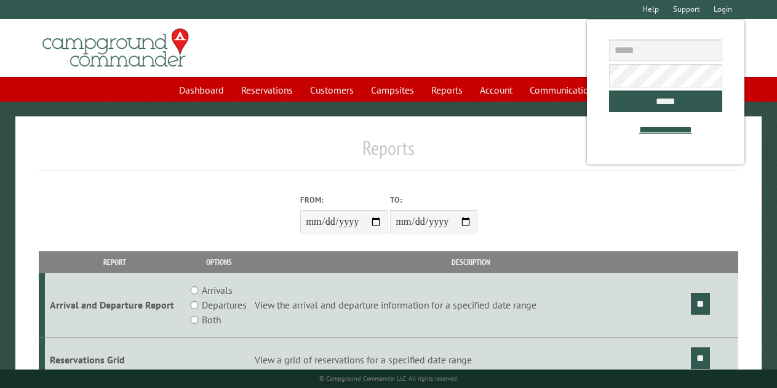 Image resolution: width=777 pixels, height=388 pixels. I want to click on label: From:, so click(344, 199).